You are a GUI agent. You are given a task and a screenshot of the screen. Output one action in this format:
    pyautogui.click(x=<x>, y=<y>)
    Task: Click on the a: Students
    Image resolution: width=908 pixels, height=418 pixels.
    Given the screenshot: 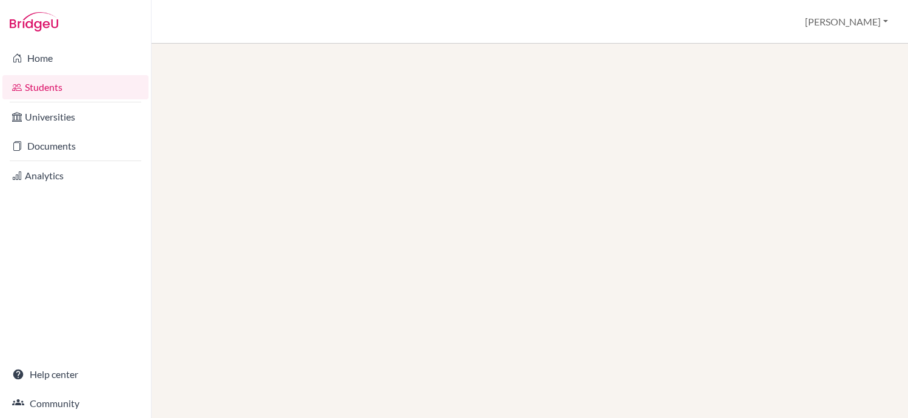 What is the action you would take?
    pyautogui.click(x=75, y=87)
    